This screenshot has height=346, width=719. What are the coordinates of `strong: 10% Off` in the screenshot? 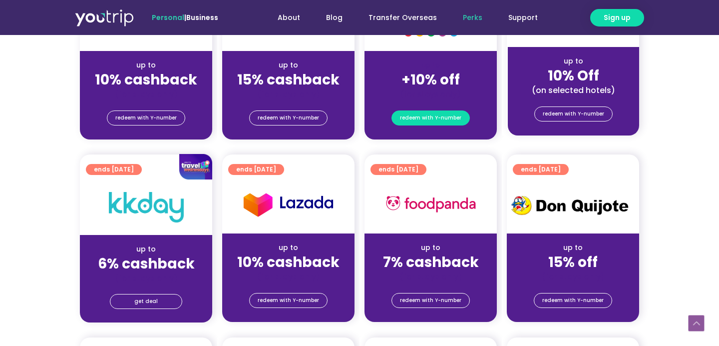 It's located at (574, 75).